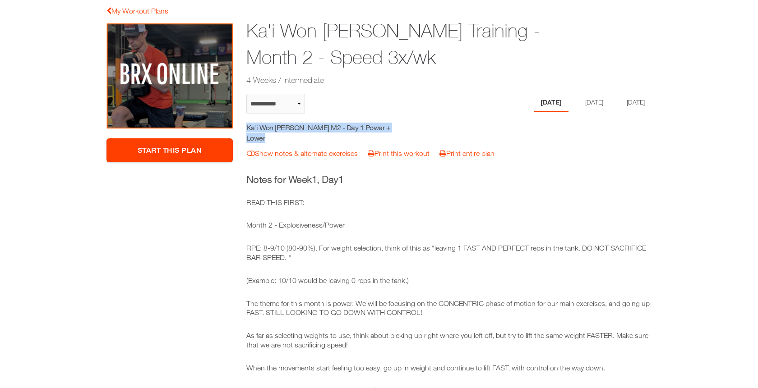  What do you see at coordinates (449, 368) in the screenshot?
I see `p: When the movements start feeling too easy, go up in weight and continue to lift FAST, with contro...` at bounding box center [449, 368].